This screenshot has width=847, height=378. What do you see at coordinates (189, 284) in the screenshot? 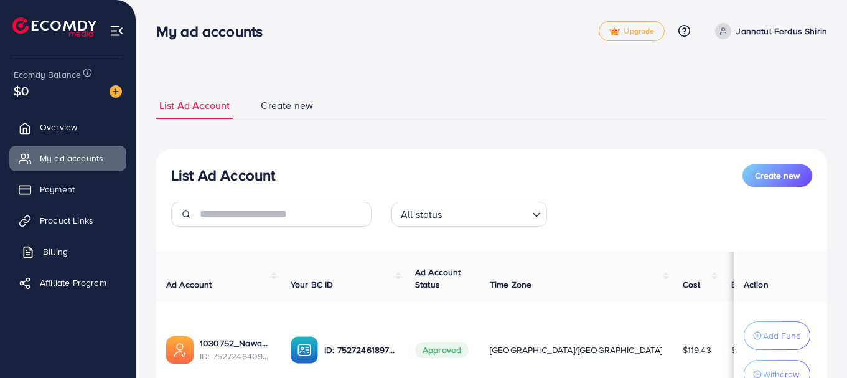
I see `span: Ad Account` at bounding box center [189, 284].